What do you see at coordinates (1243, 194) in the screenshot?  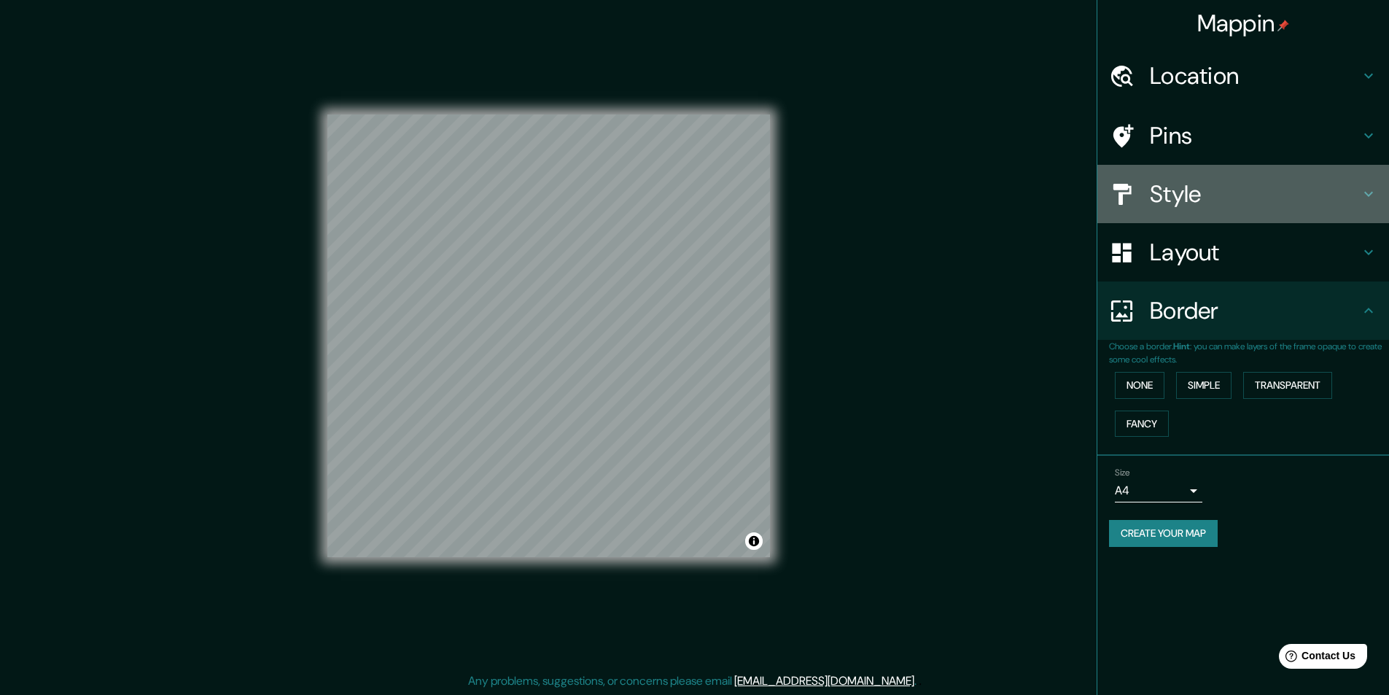 I see `div: Style` at bounding box center [1243, 194].